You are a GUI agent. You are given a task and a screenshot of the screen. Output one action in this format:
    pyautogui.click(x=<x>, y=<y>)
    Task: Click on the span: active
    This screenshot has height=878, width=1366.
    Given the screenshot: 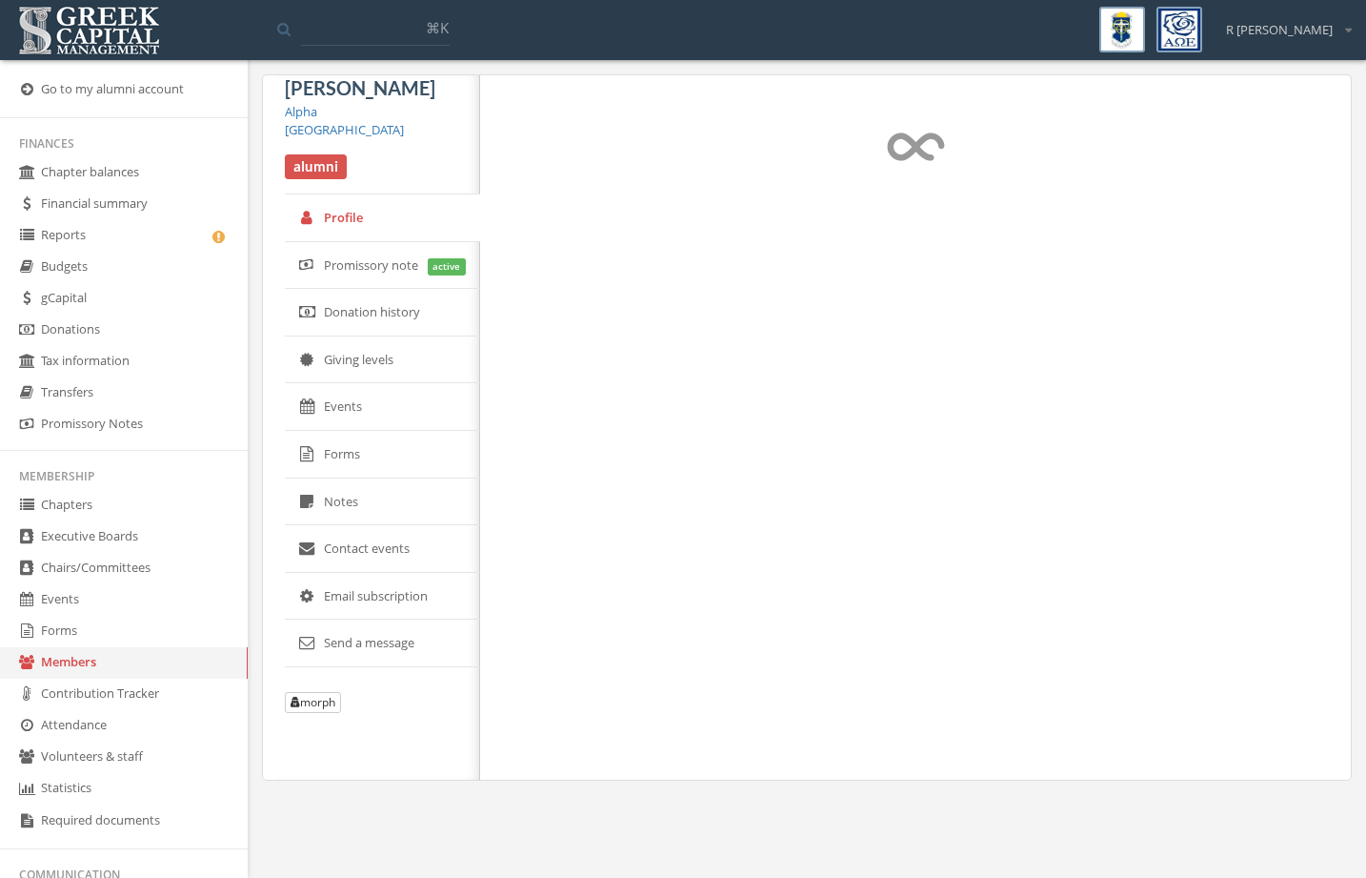 What is the action you would take?
    pyautogui.click(x=447, y=267)
    